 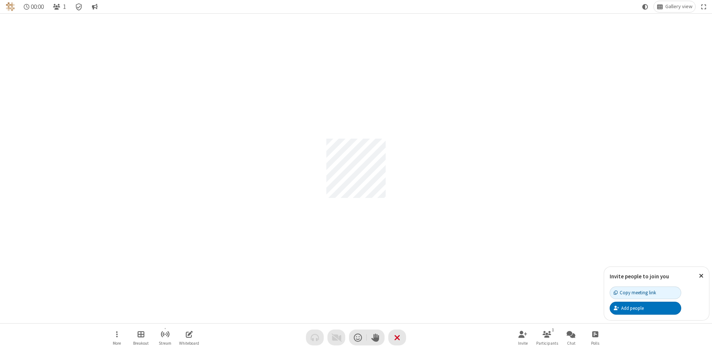 What do you see at coordinates (595, 337) in the screenshot?
I see `button: Open poll` at bounding box center [595, 337].